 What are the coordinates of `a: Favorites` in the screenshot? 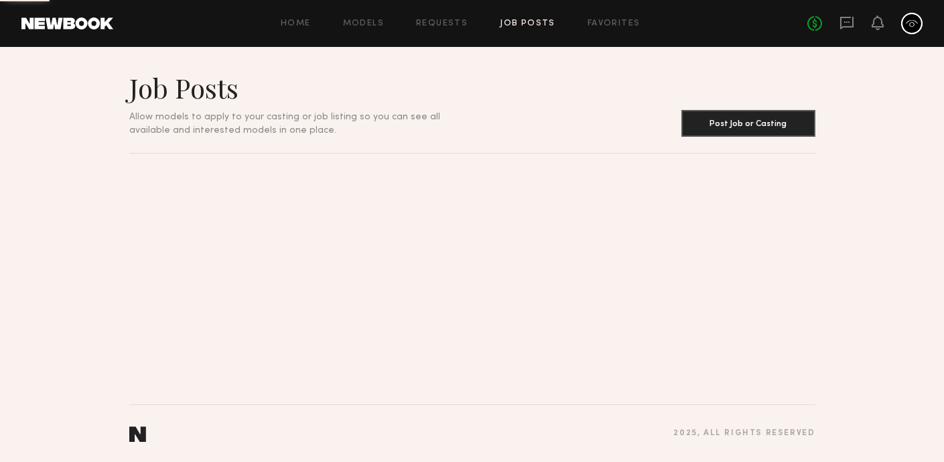 It's located at (614, 23).